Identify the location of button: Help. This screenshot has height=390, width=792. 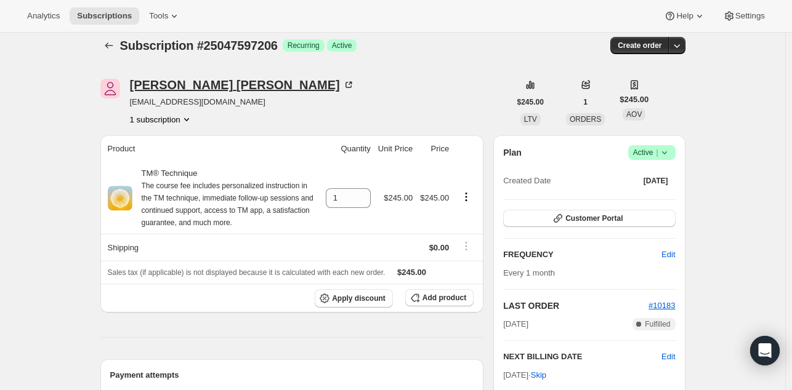
(684, 16).